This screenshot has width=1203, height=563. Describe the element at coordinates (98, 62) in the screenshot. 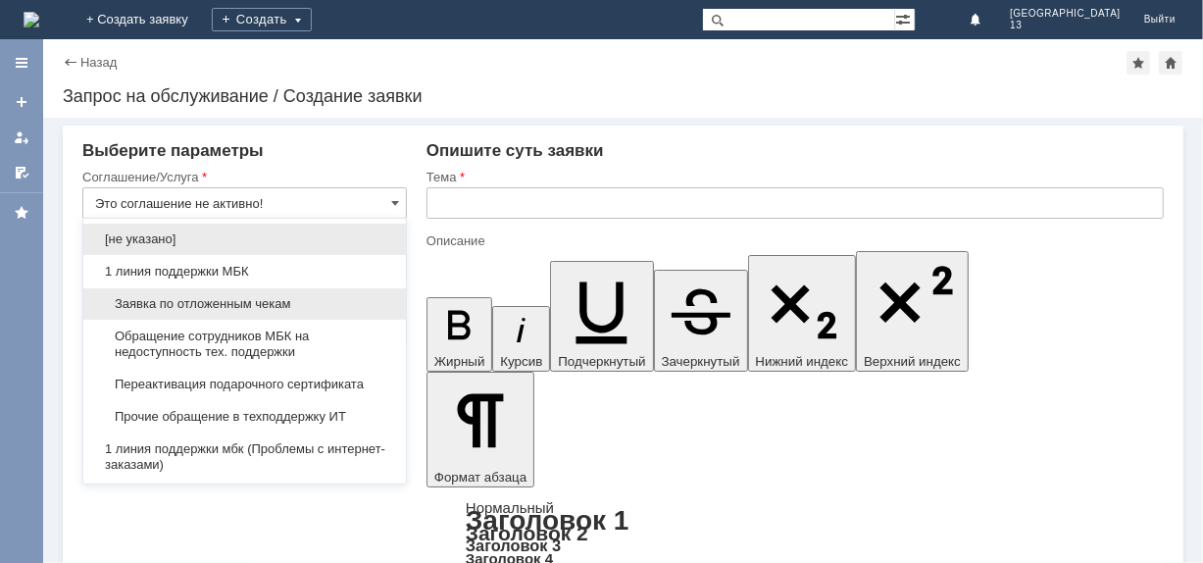

I see `a: Назад` at that location.